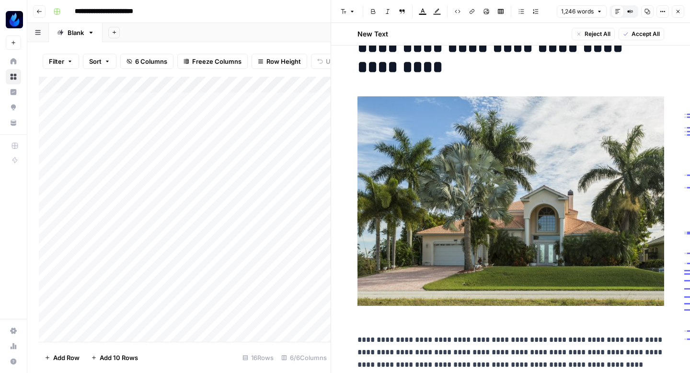 The width and height of the screenshot is (690, 373). What do you see at coordinates (13, 330) in the screenshot?
I see `a: Settings` at bounding box center [13, 330].